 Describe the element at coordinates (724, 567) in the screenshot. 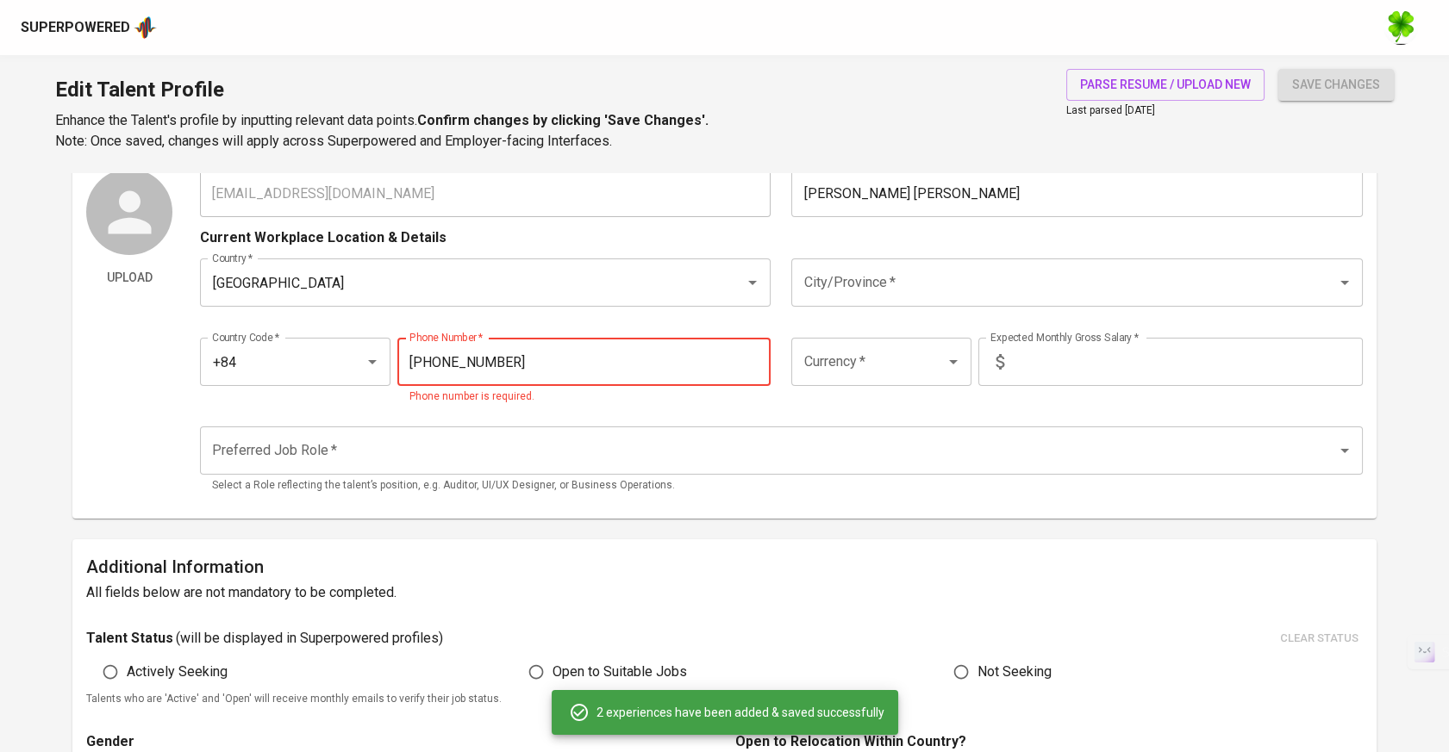

I see `h6: Additional Information` at that location.